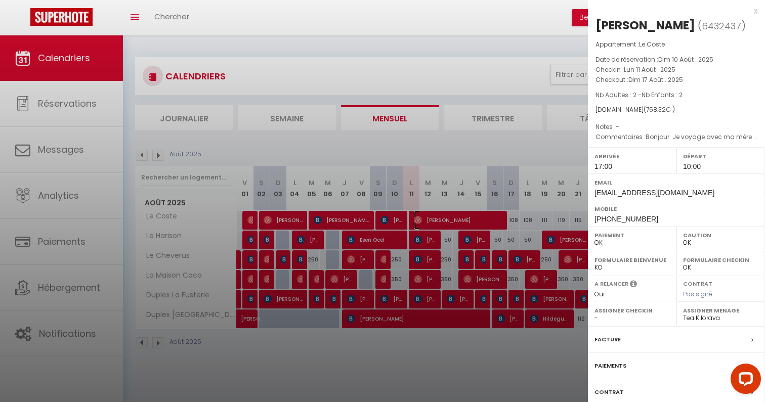 Image resolution: width=765 pixels, height=402 pixels. What do you see at coordinates (632, 311) in the screenshot?
I see `label: Assigner Checkin` at bounding box center [632, 311].